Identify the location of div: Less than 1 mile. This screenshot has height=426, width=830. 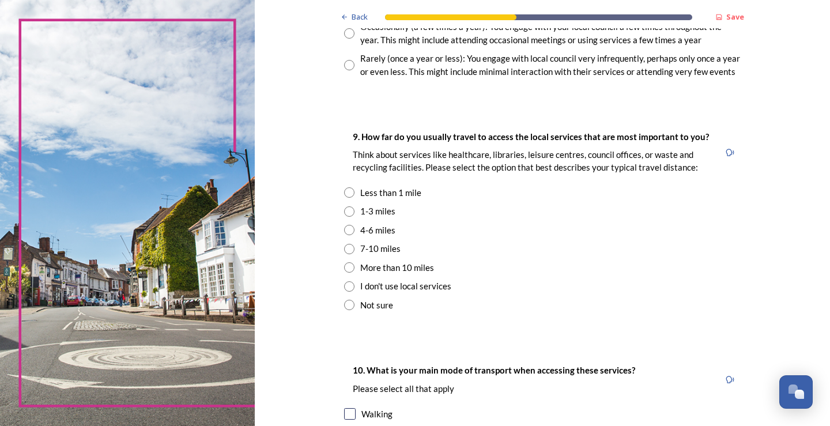
(391, 193).